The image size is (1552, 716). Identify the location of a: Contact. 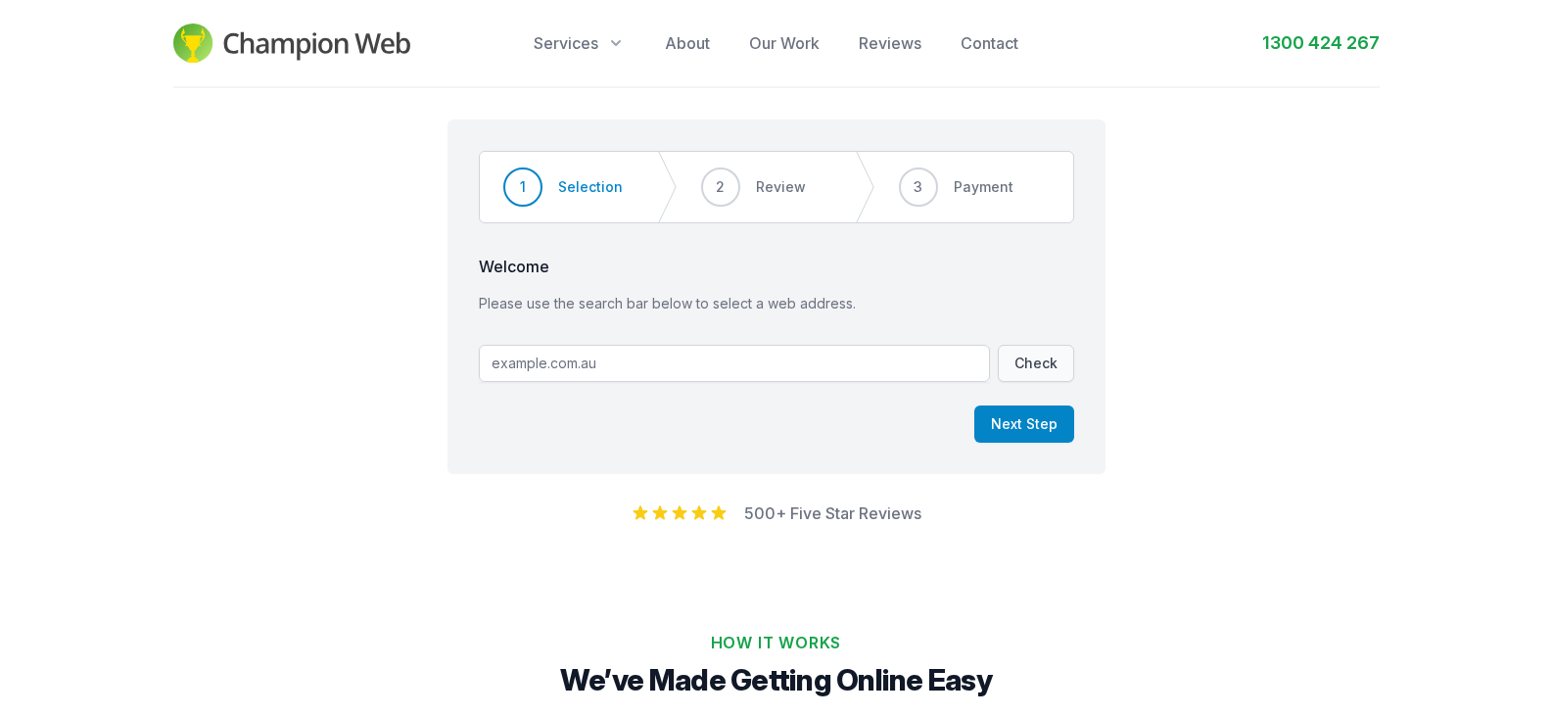
(989, 43).